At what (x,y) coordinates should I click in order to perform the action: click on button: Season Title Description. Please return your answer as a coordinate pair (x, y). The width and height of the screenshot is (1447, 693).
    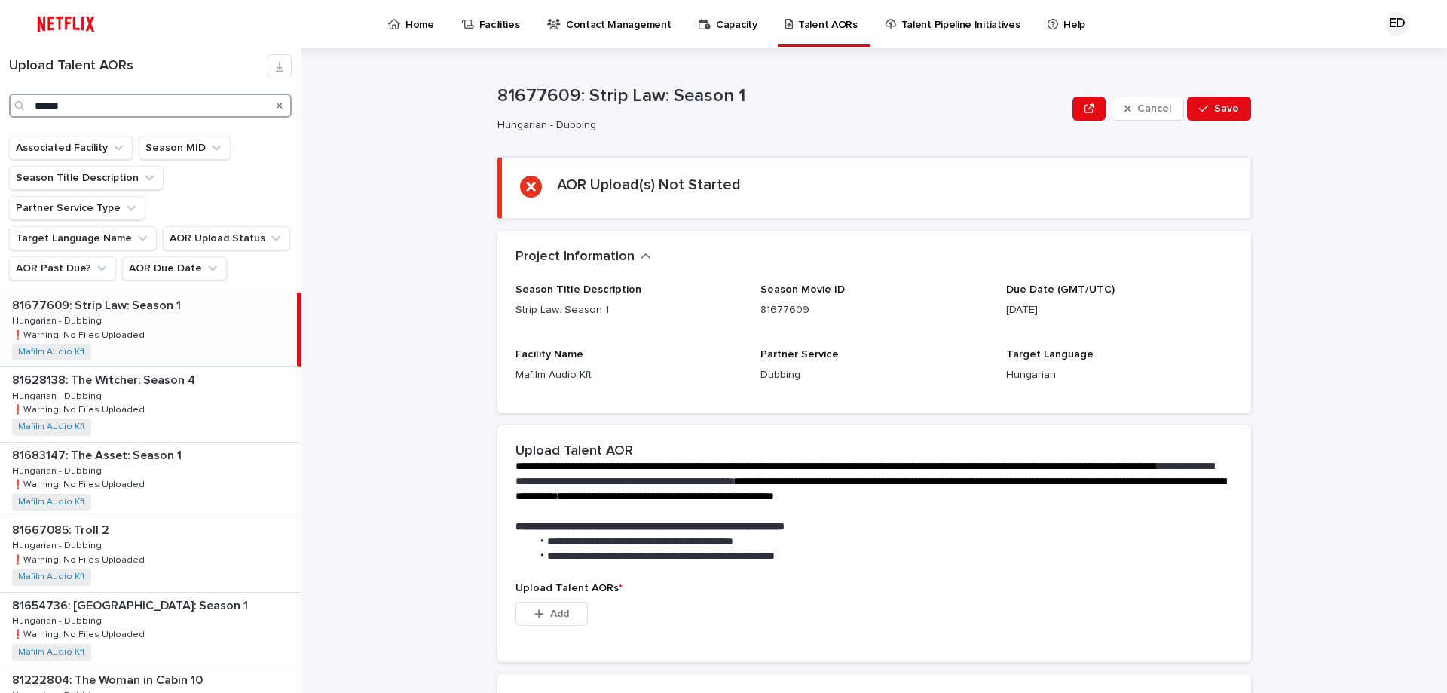
    Looking at the image, I should click on (86, 178).